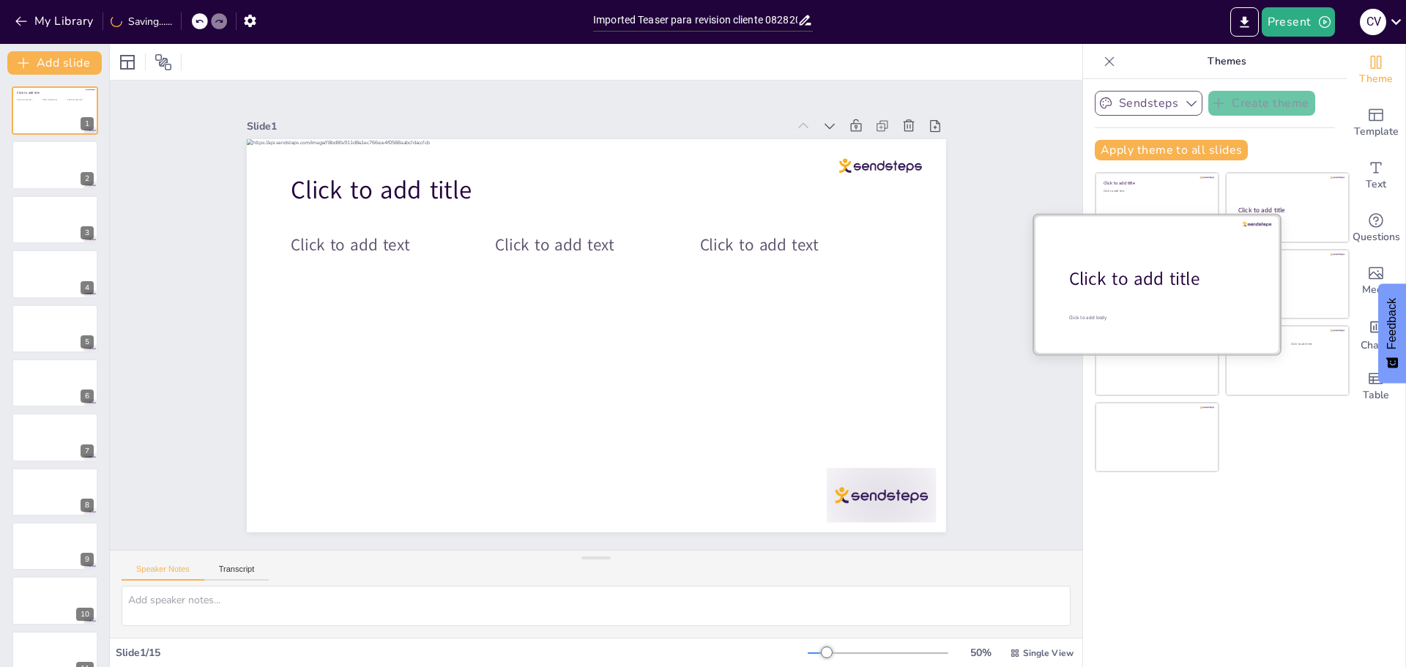  What do you see at coordinates (141, 21) in the screenshot?
I see `div: Saving......` at bounding box center [141, 21].